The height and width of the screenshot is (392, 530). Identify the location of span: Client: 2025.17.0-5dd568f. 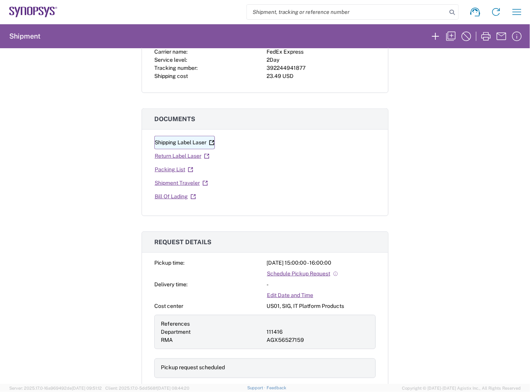
(147, 388).